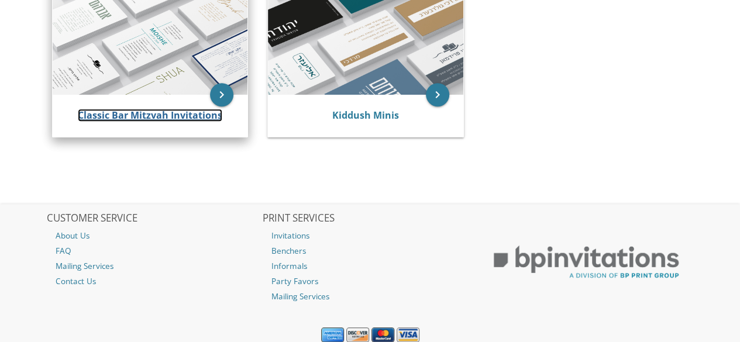  I want to click on a: Benchers, so click(370, 251).